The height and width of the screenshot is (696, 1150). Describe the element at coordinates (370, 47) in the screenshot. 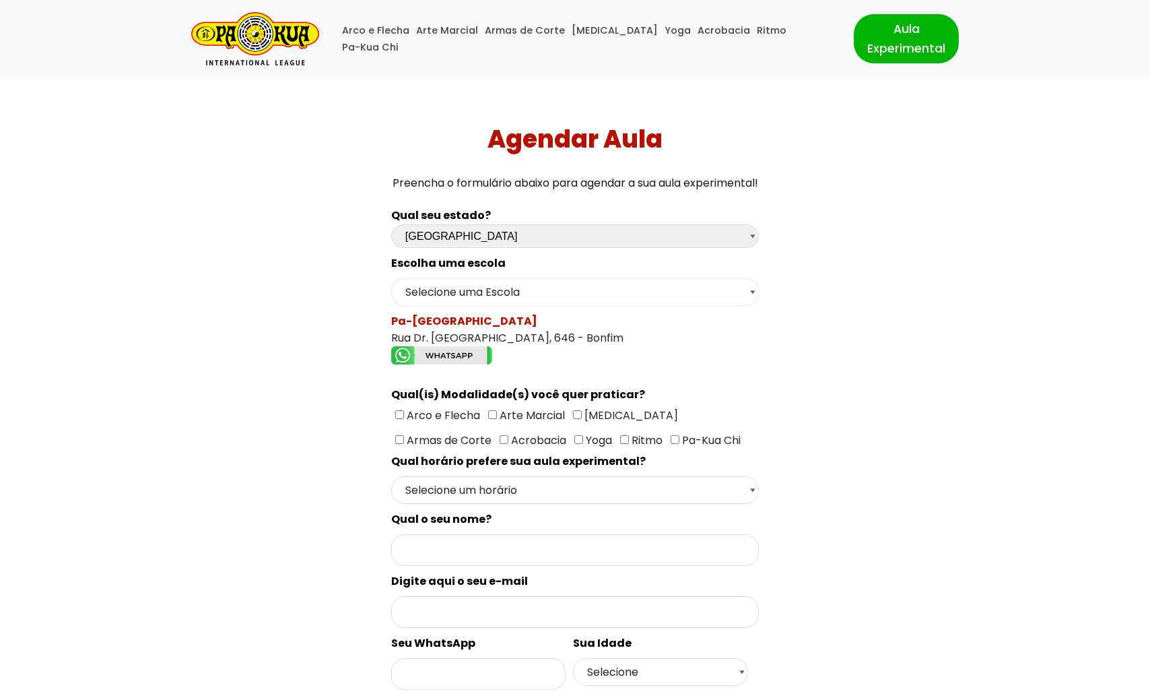

I see `a: Pa-Kua Chi` at that location.